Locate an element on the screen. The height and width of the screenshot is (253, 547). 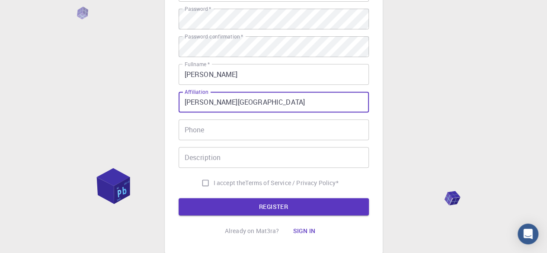
p: Already on Mat3ra? is located at coordinates (252, 231).